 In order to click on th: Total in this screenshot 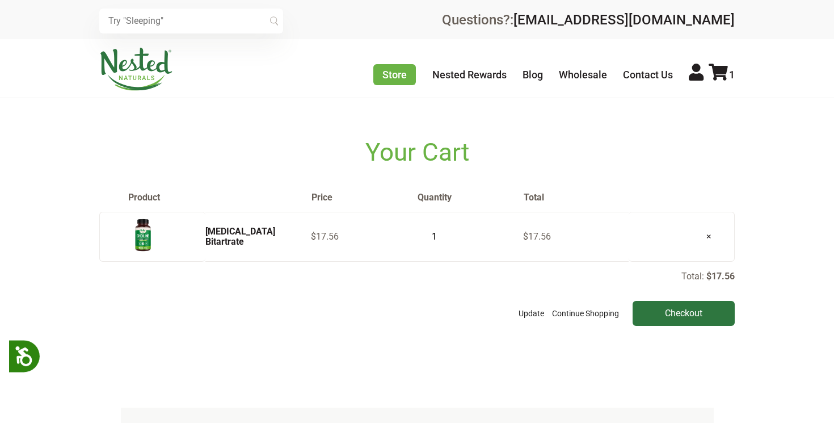, I will do `click(576, 198)`.